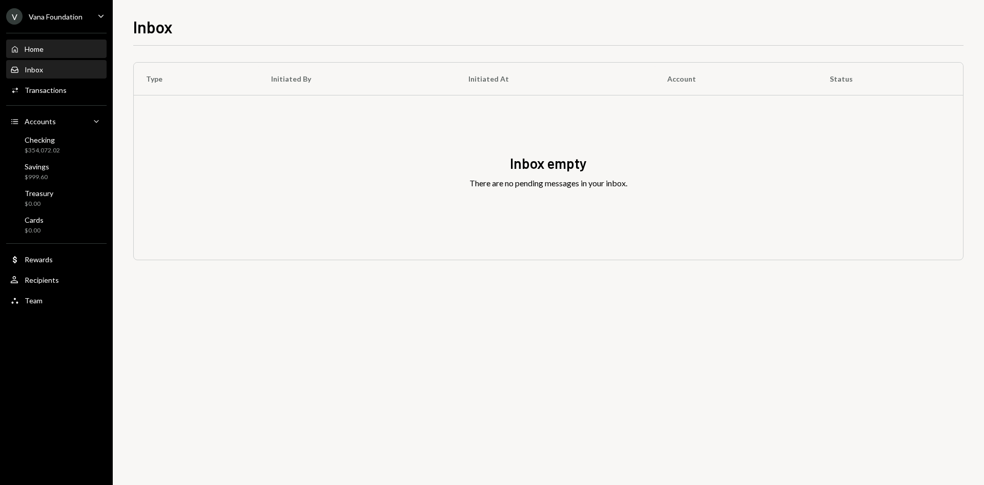  I want to click on div: There are no pending messages in your inbox., so click(549, 183).